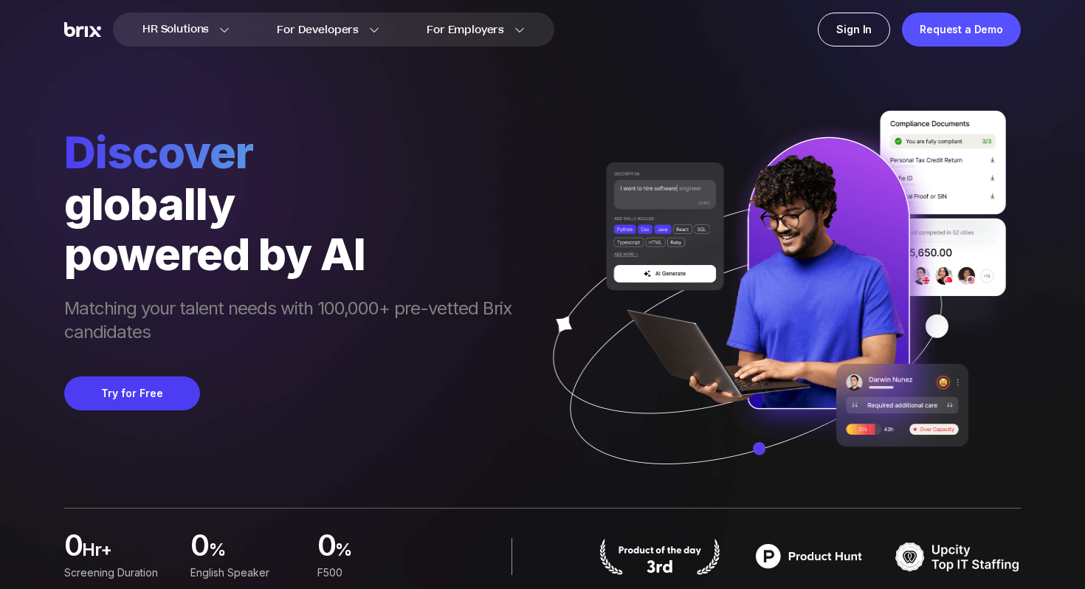 The height and width of the screenshot is (589, 1085). What do you see at coordinates (774, 309) in the screenshot?
I see `img: ai generate` at bounding box center [774, 309].